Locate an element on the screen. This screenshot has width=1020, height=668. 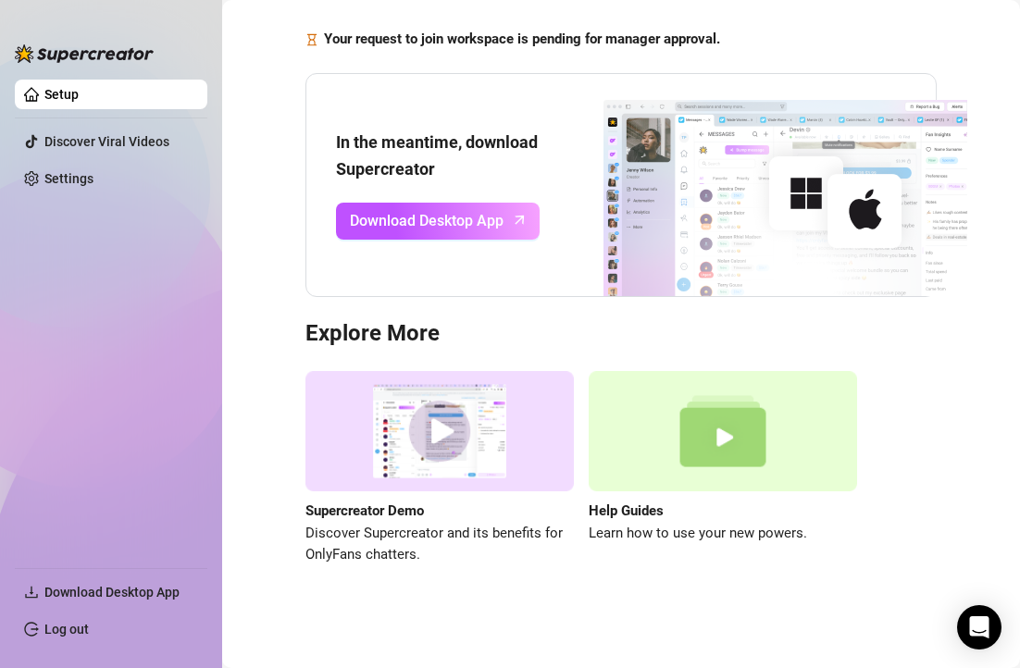
a: Download Desktop Apparrow-up is located at coordinates (438, 221).